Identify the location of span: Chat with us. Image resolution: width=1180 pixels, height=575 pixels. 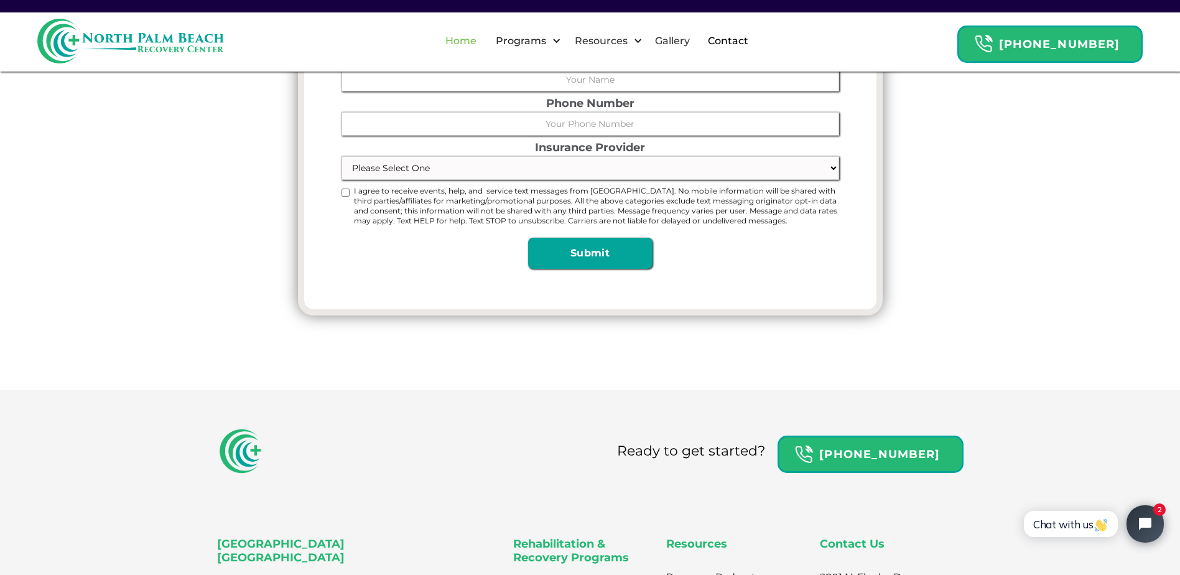
(60, 29).